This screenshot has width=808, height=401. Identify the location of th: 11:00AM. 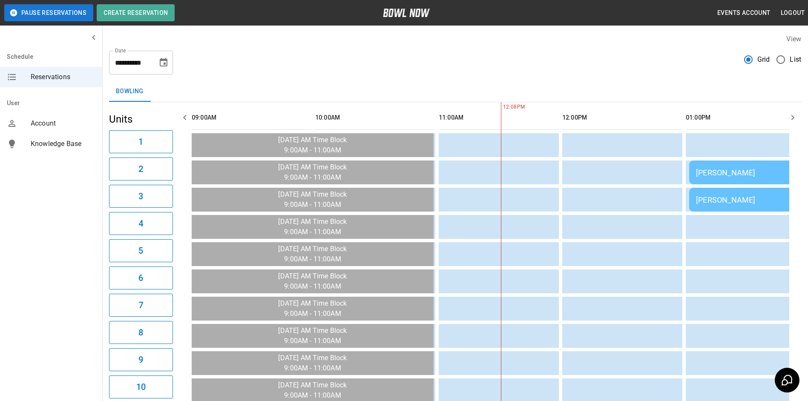
(499, 118).